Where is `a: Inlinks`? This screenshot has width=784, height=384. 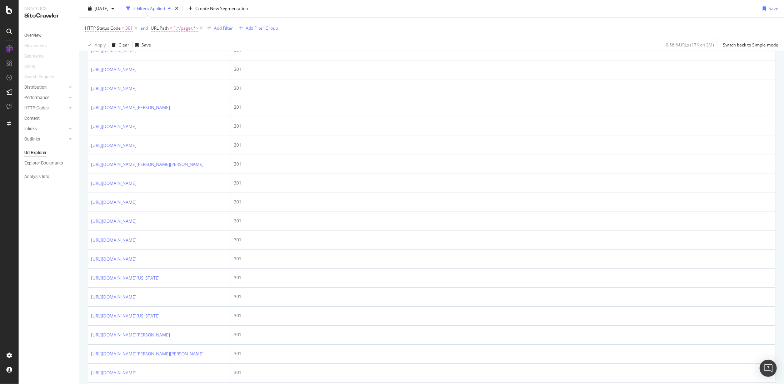 a: Inlinks is located at coordinates (45, 129).